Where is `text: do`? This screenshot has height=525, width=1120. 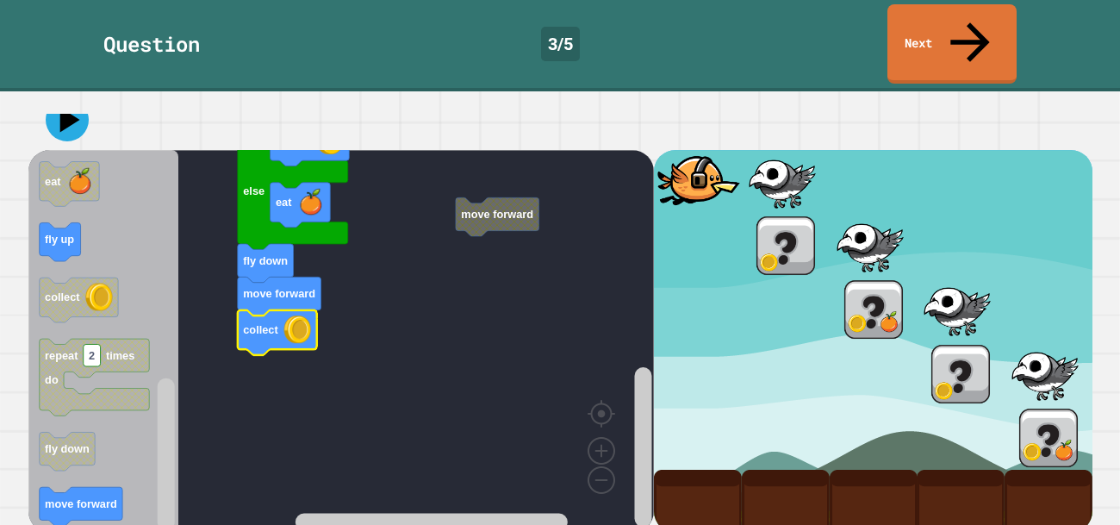
text: do is located at coordinates (52, 381).